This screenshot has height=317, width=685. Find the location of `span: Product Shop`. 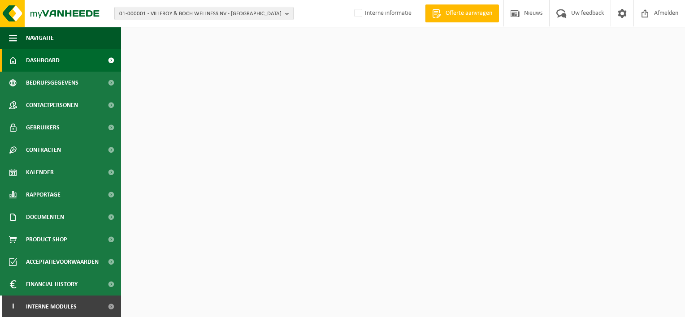

span: Product Shop is located at coordinates (46, 240).